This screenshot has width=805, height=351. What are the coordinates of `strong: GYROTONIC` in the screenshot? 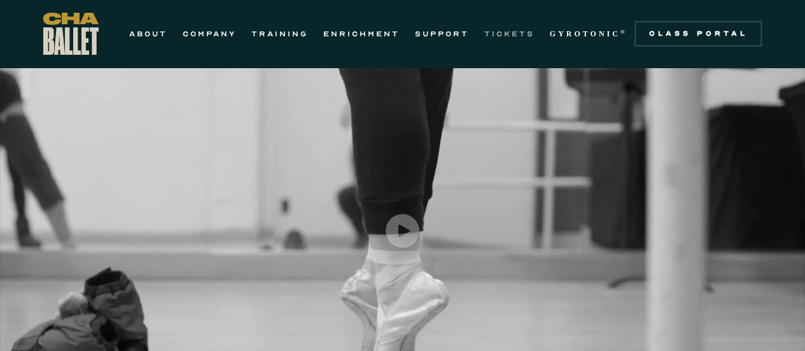 It's located at (585, 34).